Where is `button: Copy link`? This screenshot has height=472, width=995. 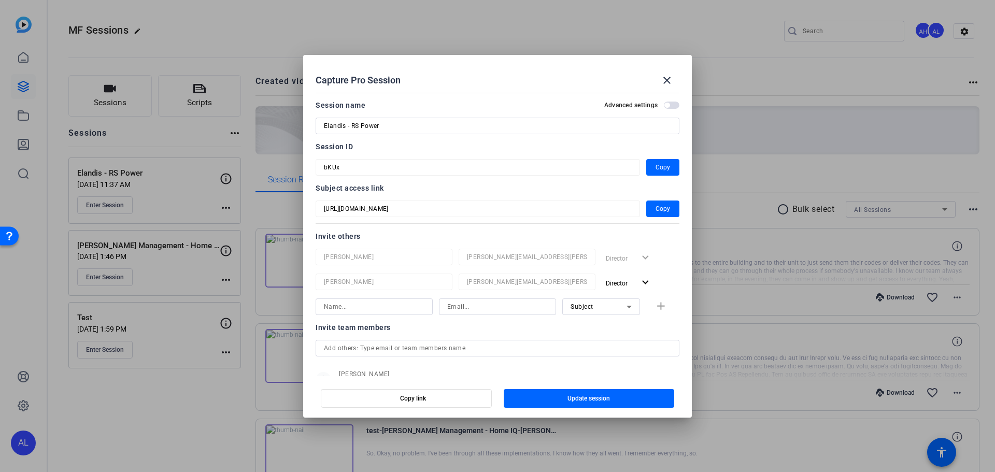
button: Copy link is located at coordinates (406, 399).